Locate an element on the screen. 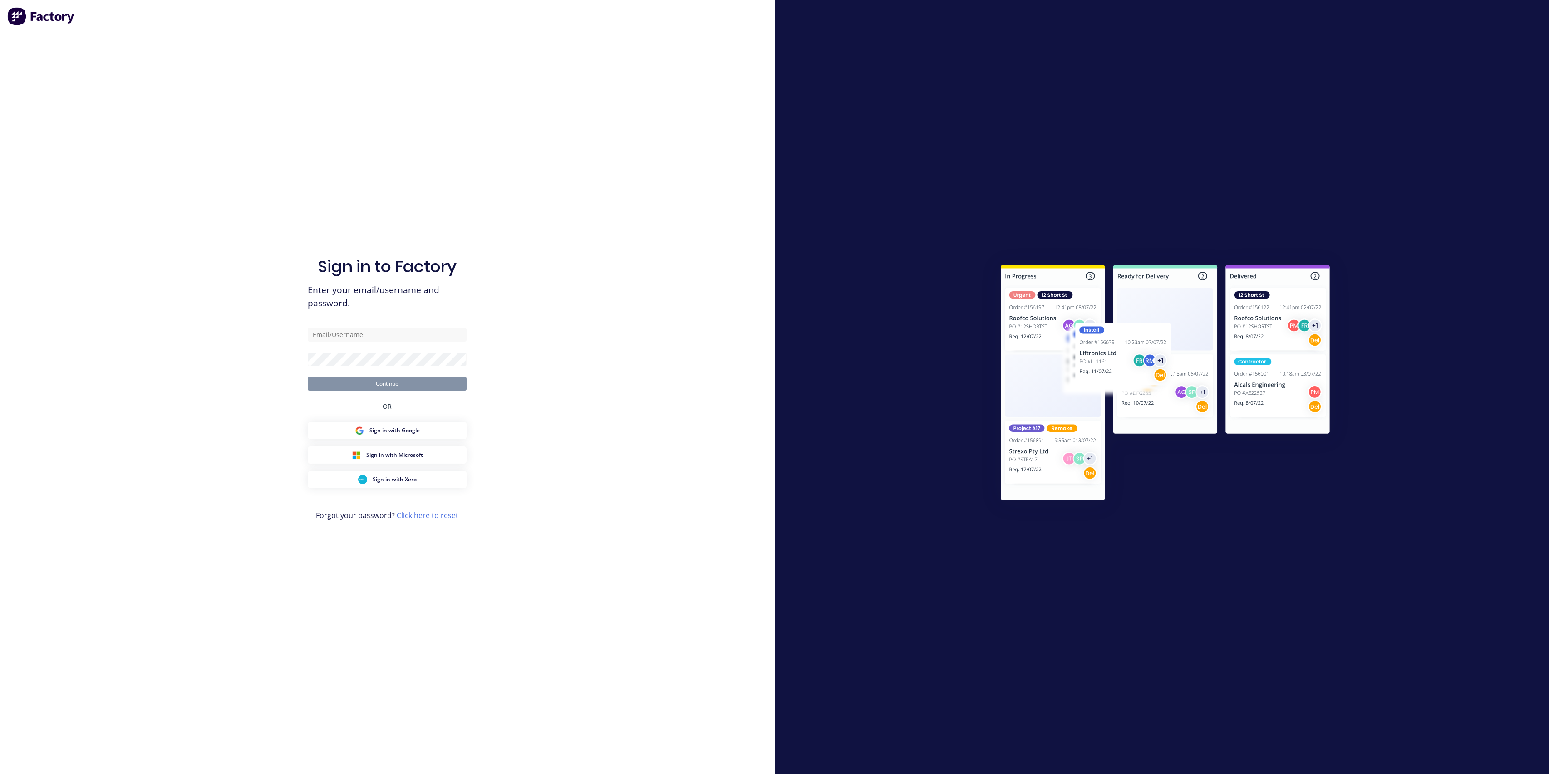 The width and height of the screenshot is (1549, 774). button: Google Sign inSign in with Google is located at coordinates (387, 431).